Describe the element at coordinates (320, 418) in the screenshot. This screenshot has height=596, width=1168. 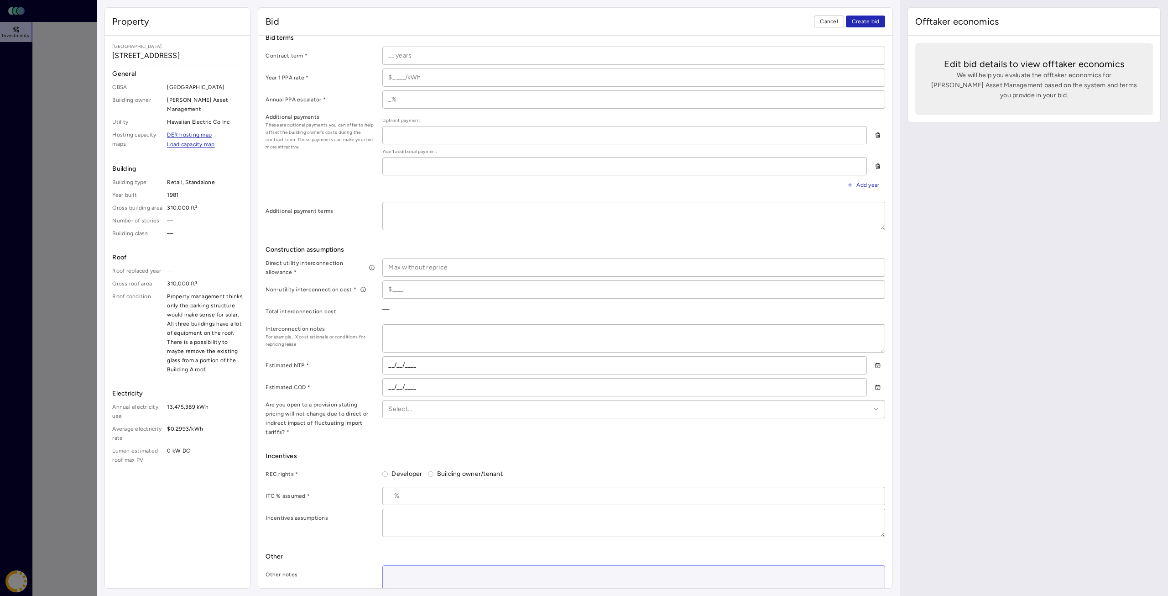
I see `label: Are you open to a provision stating pricing will not change due to direct or indirect impact of f...` at that location.